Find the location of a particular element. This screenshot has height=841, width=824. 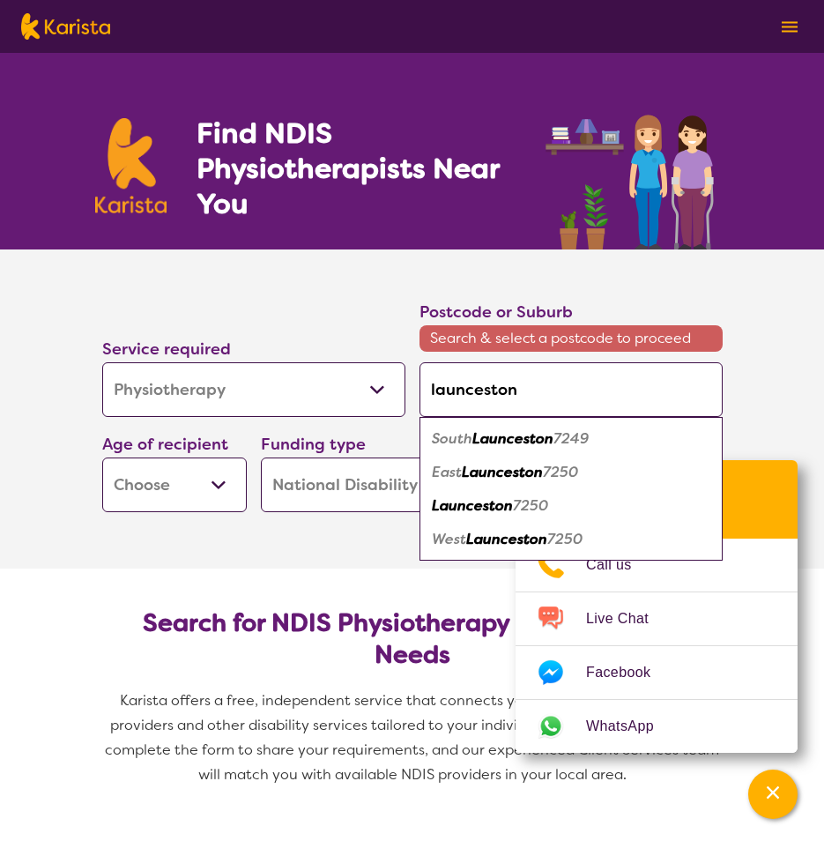

input: Type is located at coordinates (571, 390).